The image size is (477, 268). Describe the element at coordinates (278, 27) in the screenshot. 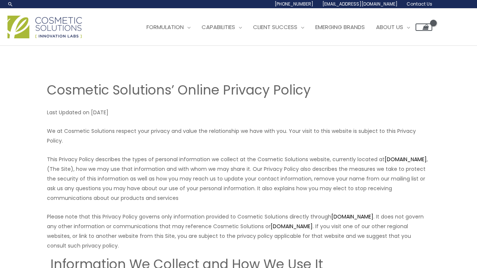

I see `a: Client Success` at that location.